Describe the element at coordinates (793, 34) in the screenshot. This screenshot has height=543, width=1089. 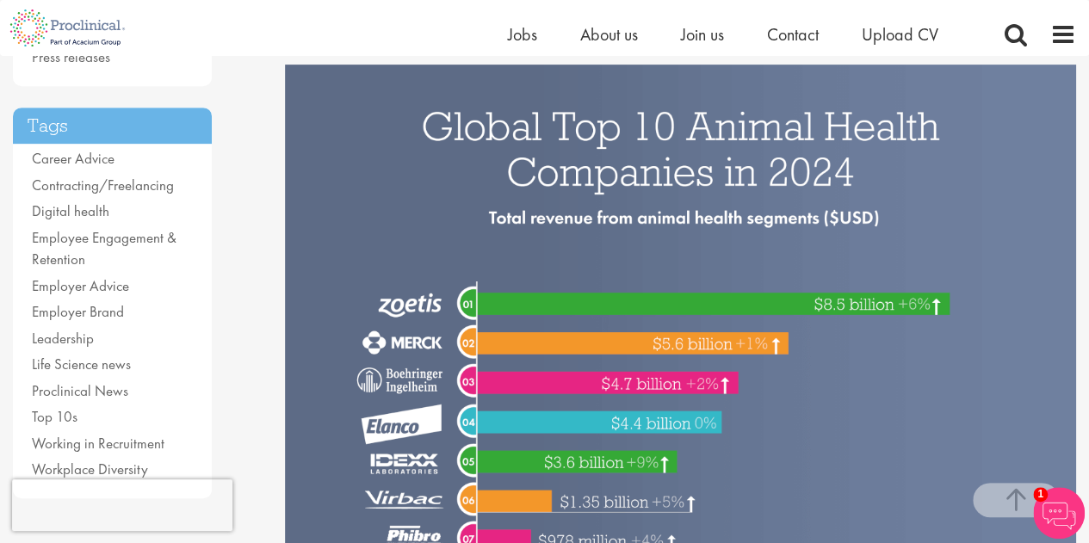
I see `a: Contact` at that location.